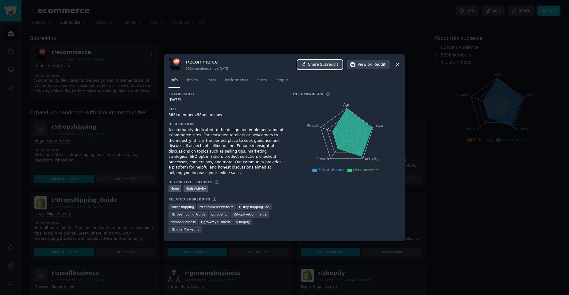 This screenshot has width=569, height=295. Describe the element at coordinates (174, 80) in the screenshot. I see `span: Info` at that location.